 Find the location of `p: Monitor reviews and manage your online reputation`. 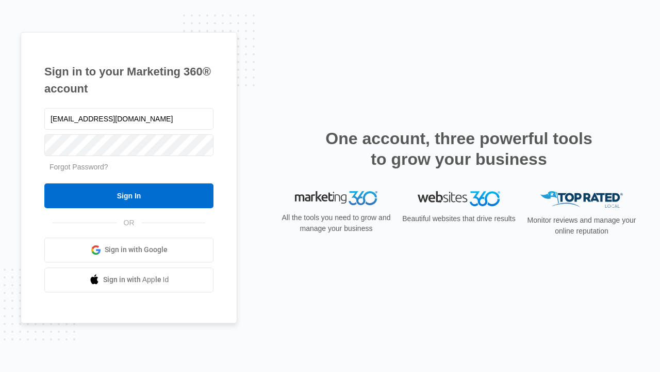

p: Monitor reviews and manage your online reputation is located at coordinates (582, 225).